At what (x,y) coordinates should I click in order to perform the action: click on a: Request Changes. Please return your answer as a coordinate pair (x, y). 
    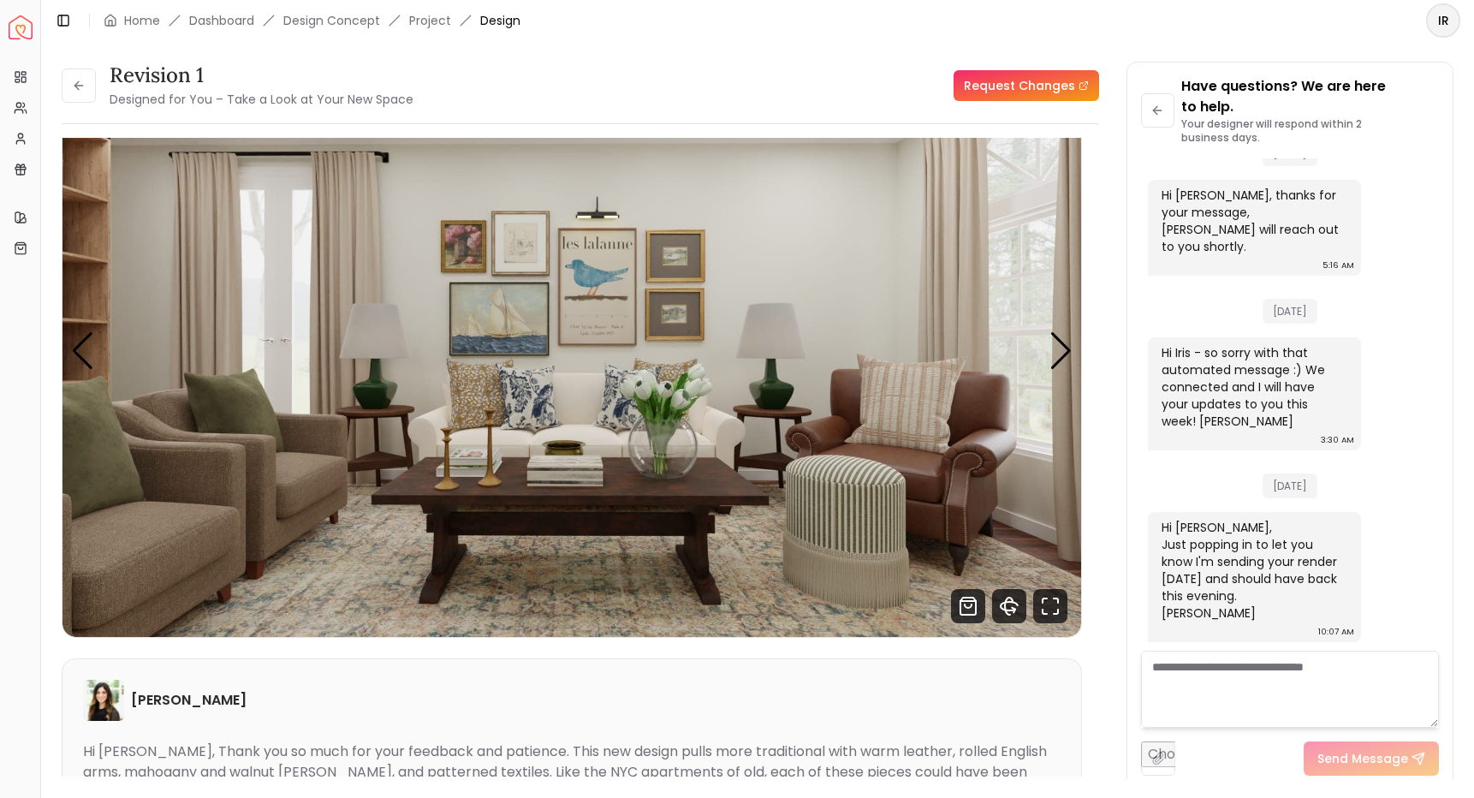
    Looking at the image, I should click on (1026, 86).